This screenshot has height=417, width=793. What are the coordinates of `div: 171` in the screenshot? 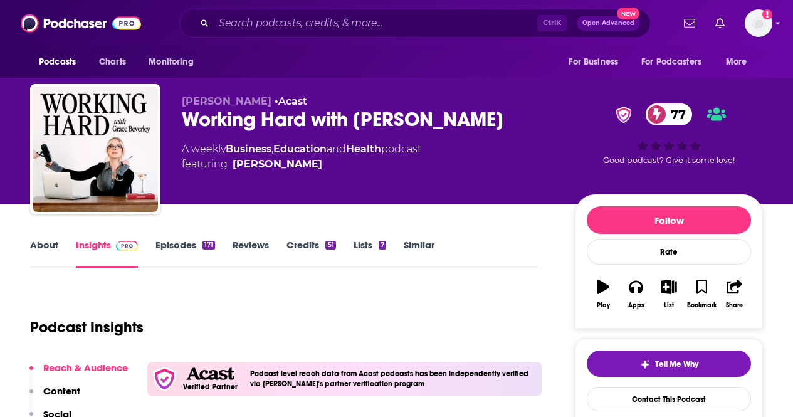 It's located at (209, 245).